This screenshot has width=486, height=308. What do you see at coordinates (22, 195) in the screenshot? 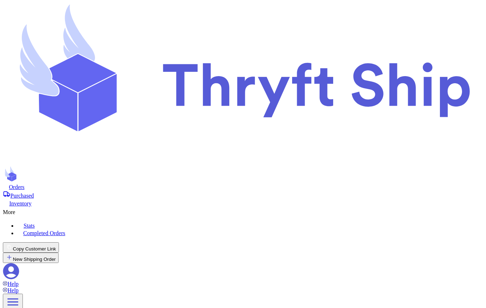
I see `span: Purchased` at bounding box center [22, 195].